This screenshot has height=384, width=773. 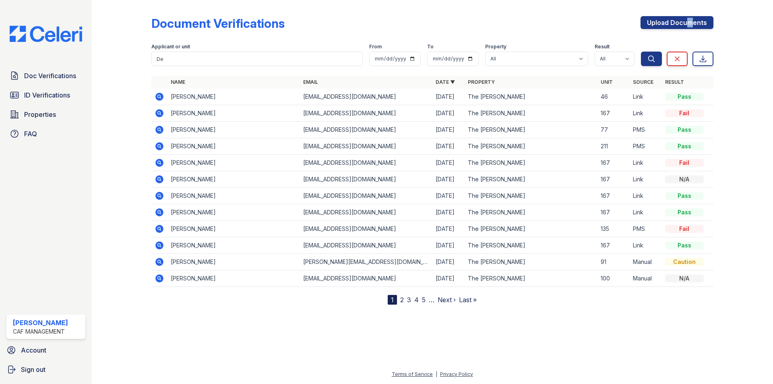 What do you see at coordinates (495, 47) in the screenshot?
I see `label: Property` at bounding box center [495, 47].